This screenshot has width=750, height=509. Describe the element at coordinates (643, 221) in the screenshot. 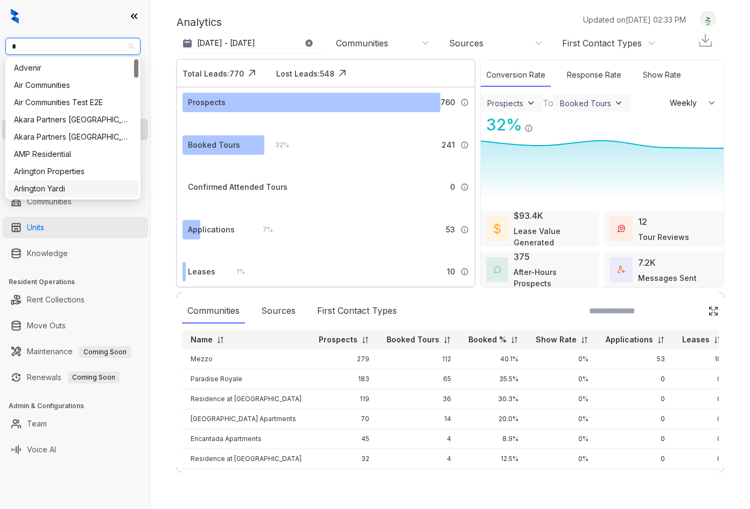

I see `div: 12` at that location.